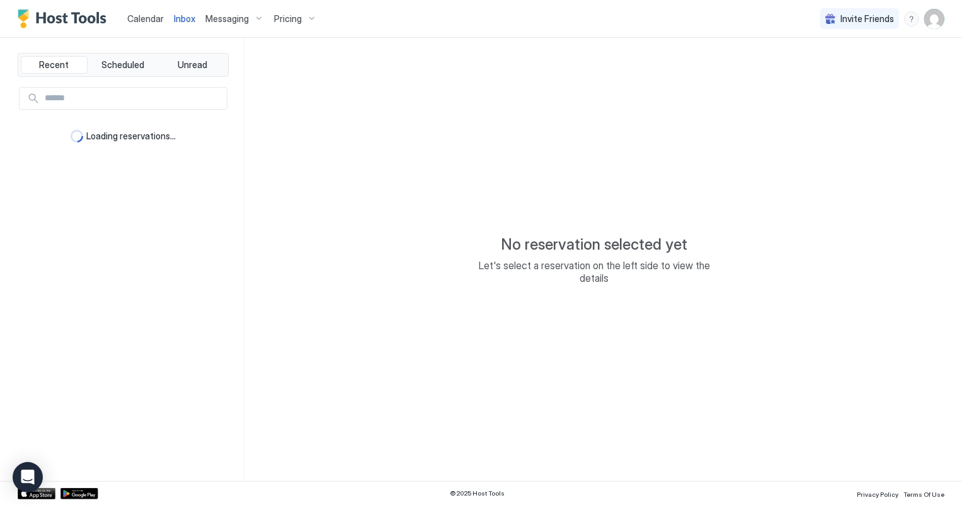 Image resolution: width=962 pixels, height=505 pixels. I want to click on div: menu, so click(911, 19).